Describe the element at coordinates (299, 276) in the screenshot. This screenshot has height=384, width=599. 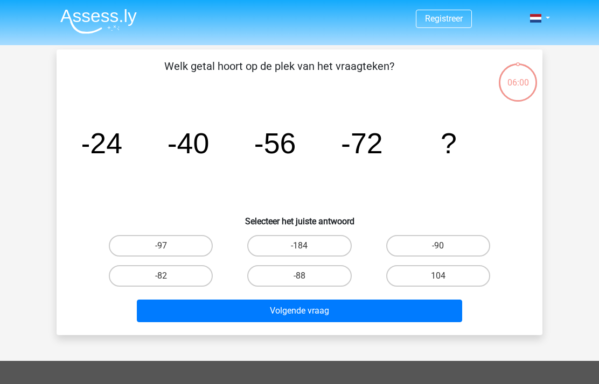
I see `label: -88` at that location.